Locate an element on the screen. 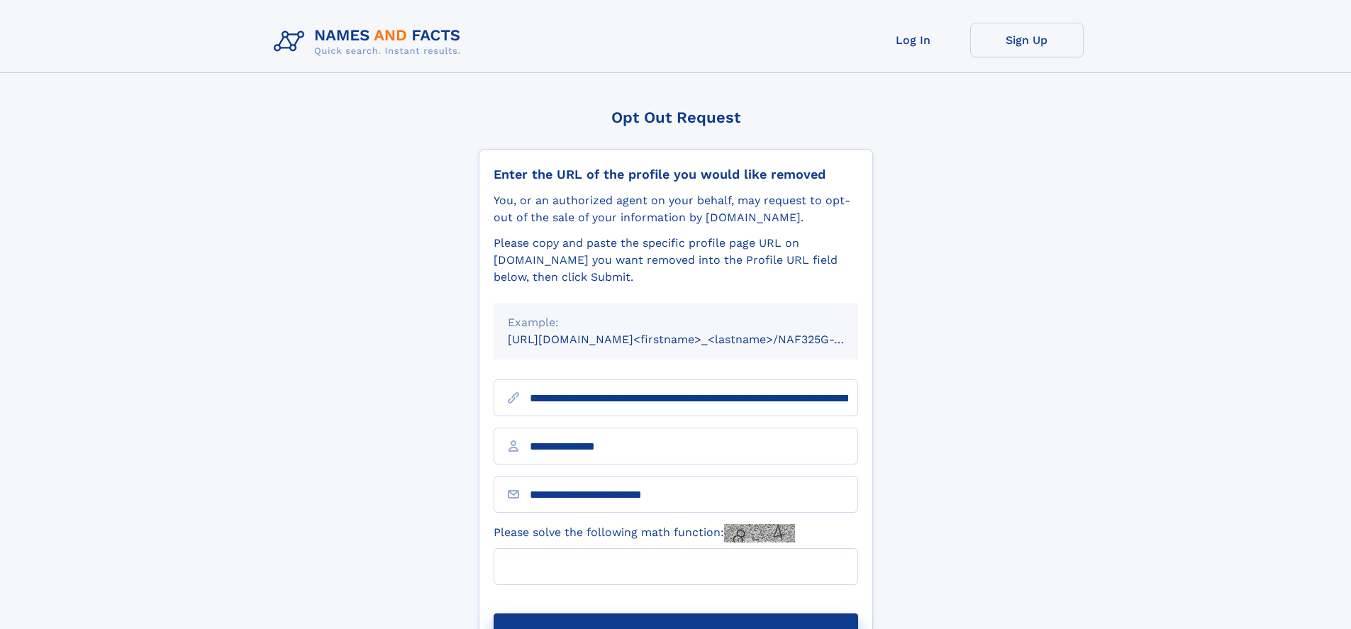 Image resolution: width=1351 pixels, height=629 pixels. div: You, or an authorized agent on your behalf, may request to opt-out of the sale of your informatio... is located at coordinates (676, 209).